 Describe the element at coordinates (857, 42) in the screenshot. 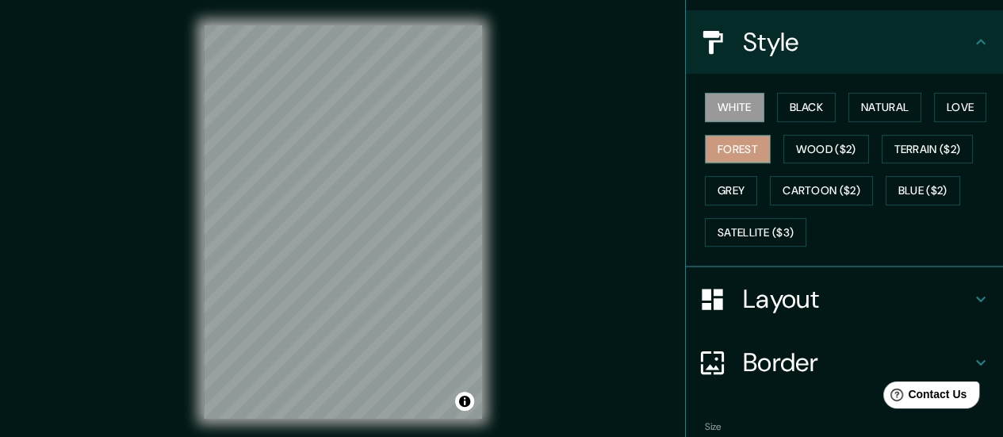

I see `h4: Style` at that location.